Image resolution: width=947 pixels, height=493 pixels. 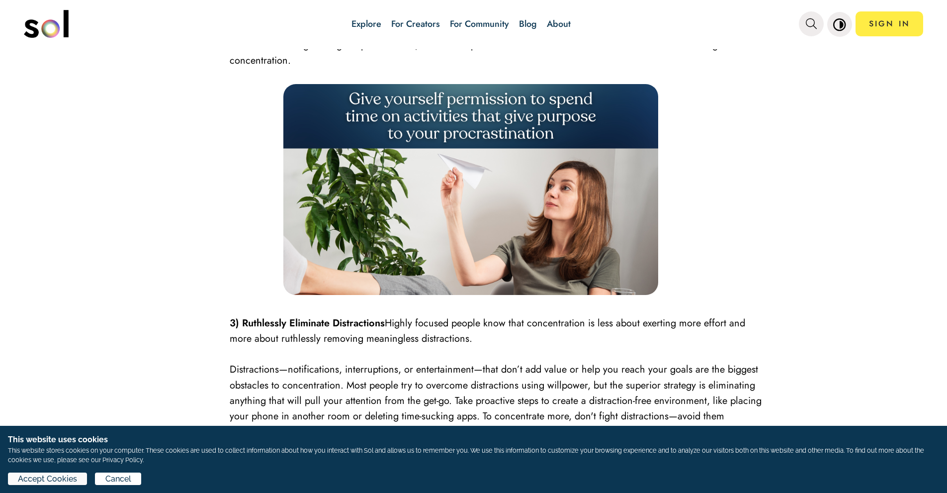 What do you see at coordinates (496, 400) in the screenshot?
I see `span: Distractions—notifications, interruptions, or entertainment—that don’t add value or help you reac...` at bounding box center [496, 400].